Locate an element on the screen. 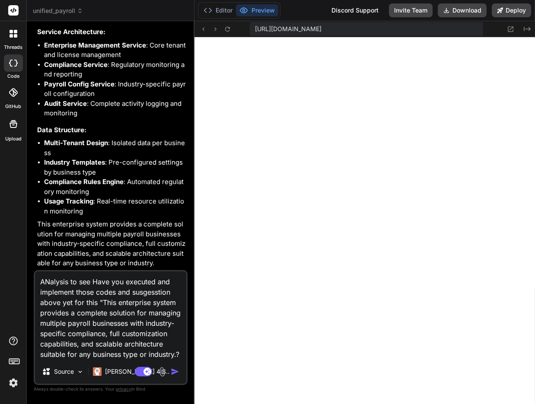 Image resolution: width=535 pixels, height=404 pixels. li: : Pre-configured settings by business type is located at coordinates (115, 167).